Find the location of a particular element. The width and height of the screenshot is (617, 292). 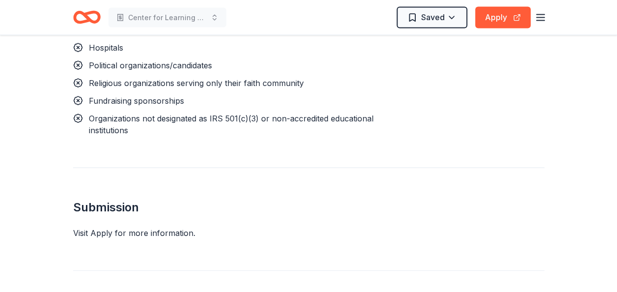

span: Center for Learning Unlimited is located at coordinates (167, 18).